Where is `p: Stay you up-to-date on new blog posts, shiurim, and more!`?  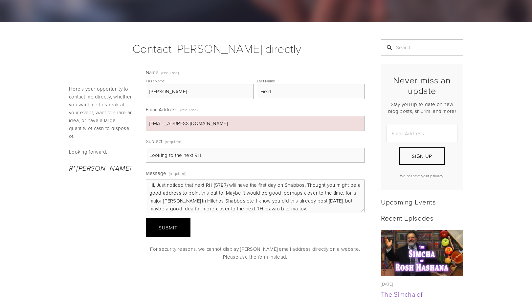 p: Stay you up-to-date on new blog posts, shiurim, and more! is located at coordinates (422, 108).